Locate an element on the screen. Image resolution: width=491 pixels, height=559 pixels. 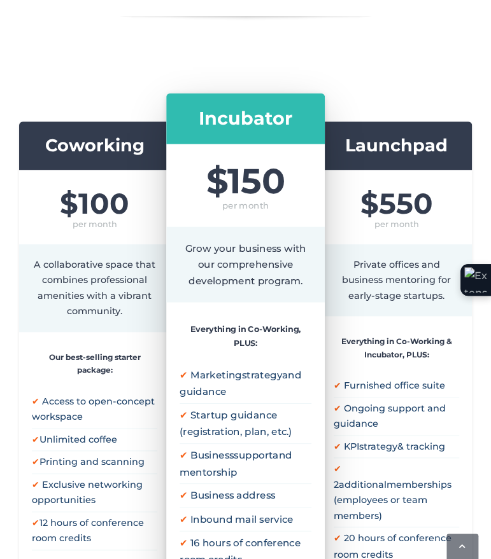
p: Everything in Co-Working & Incubator, PLUS: is located at coordinates (396, 348).